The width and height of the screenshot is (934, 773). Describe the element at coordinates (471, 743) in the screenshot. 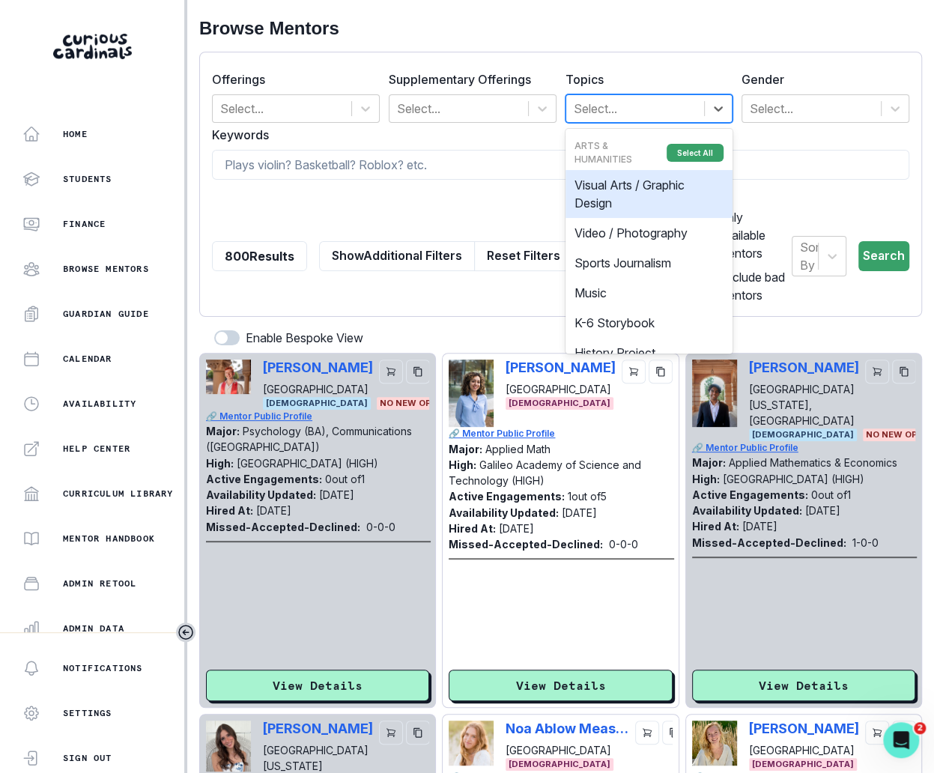

I see `img: Picture of Noa Ablow Measelle` at that location.